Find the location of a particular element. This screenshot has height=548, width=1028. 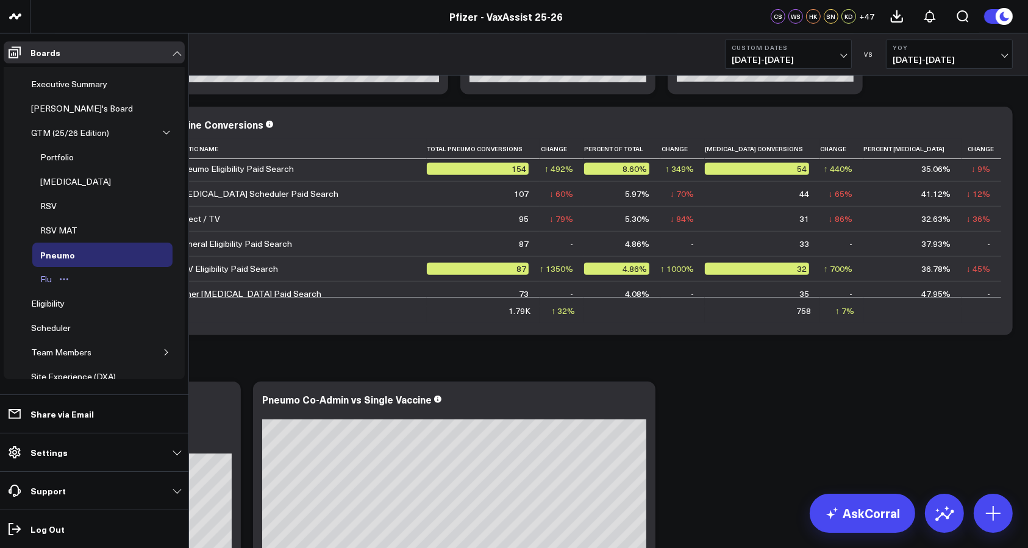

div: 32.63% is located at coordinates (936, 219).